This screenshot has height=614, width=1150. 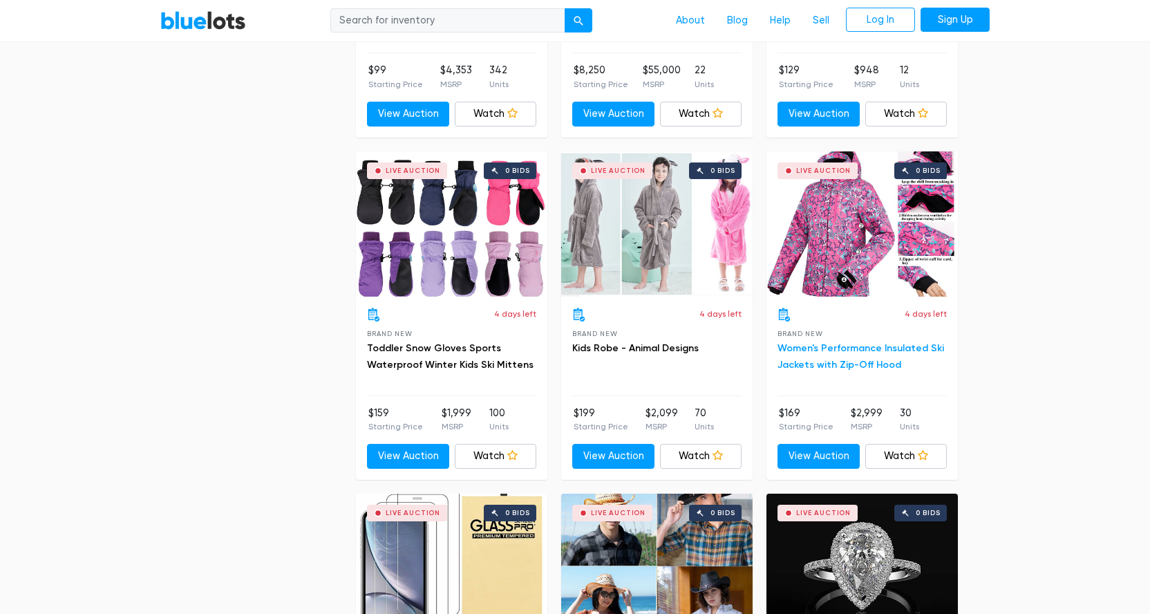 I want to click on a: Help, so click(x=781, y=21).